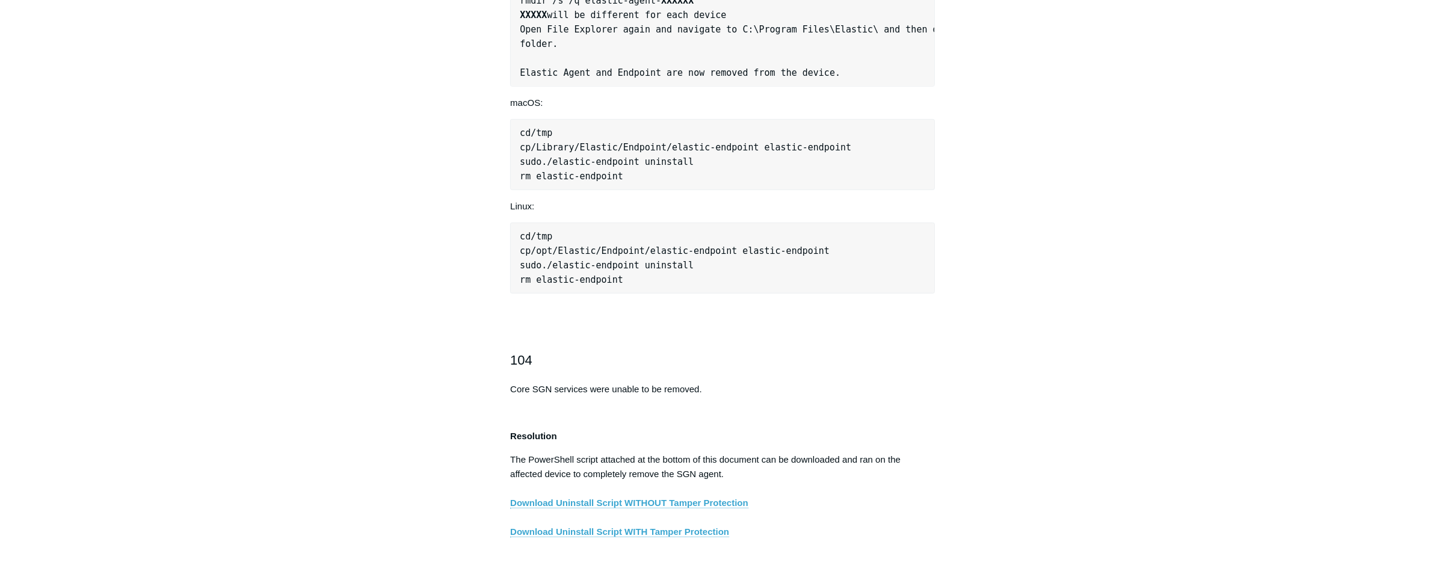 This screenshot has width=1445, height=580. What do you see at coordinates (723, 360) in the screenshot?
I see `h2: 104` at bounding box center [723, 360].